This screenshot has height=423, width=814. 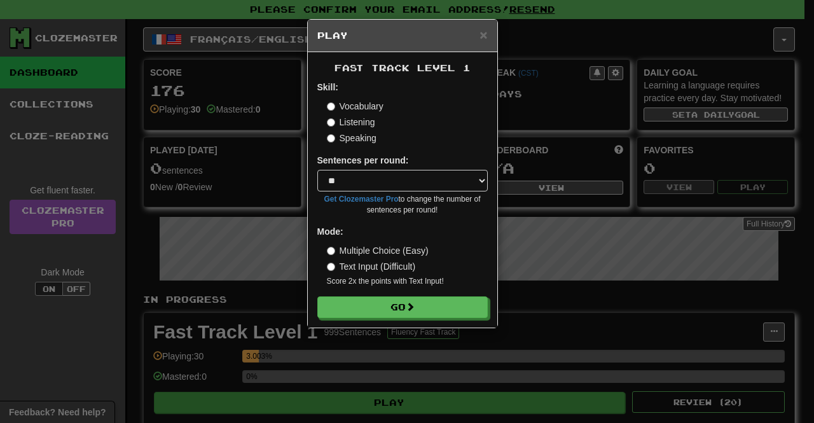 I want to click on input: Speaking, so click(x=331, y=138).